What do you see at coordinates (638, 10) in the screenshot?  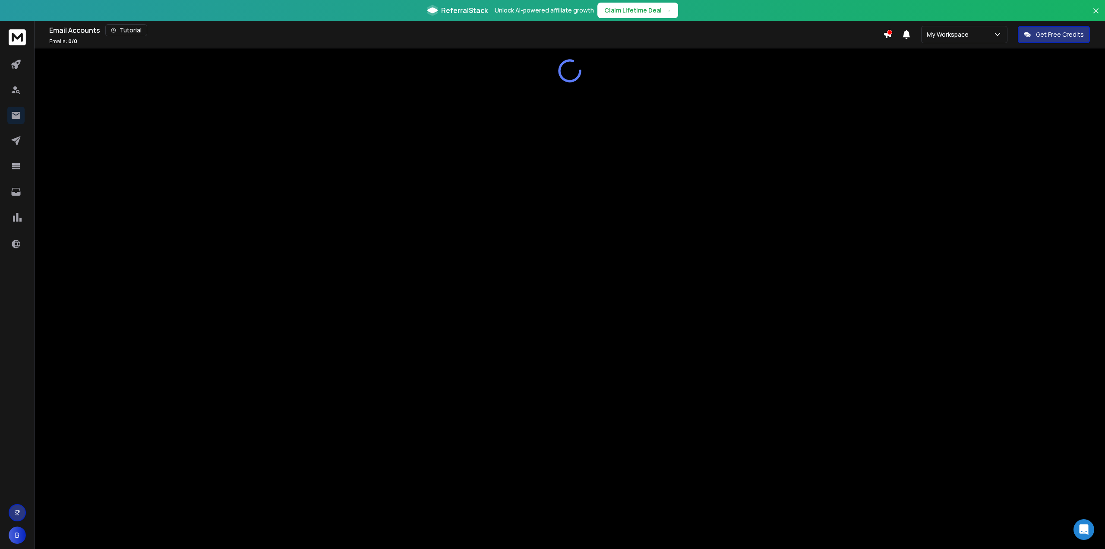 I see `button: Claim Lifetime Deal→` at bounding box center [638, 10].